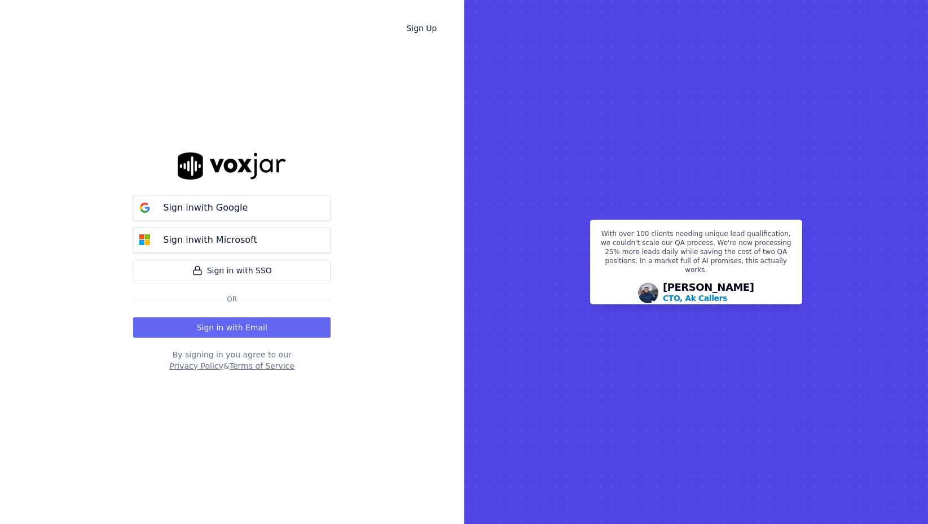 This screenshot has height=524, width=928. What do you see at coordinates (232, 240) in the screenshot?
I see `button: Sign inwith Microsoft` at bounding box center [232, 240].